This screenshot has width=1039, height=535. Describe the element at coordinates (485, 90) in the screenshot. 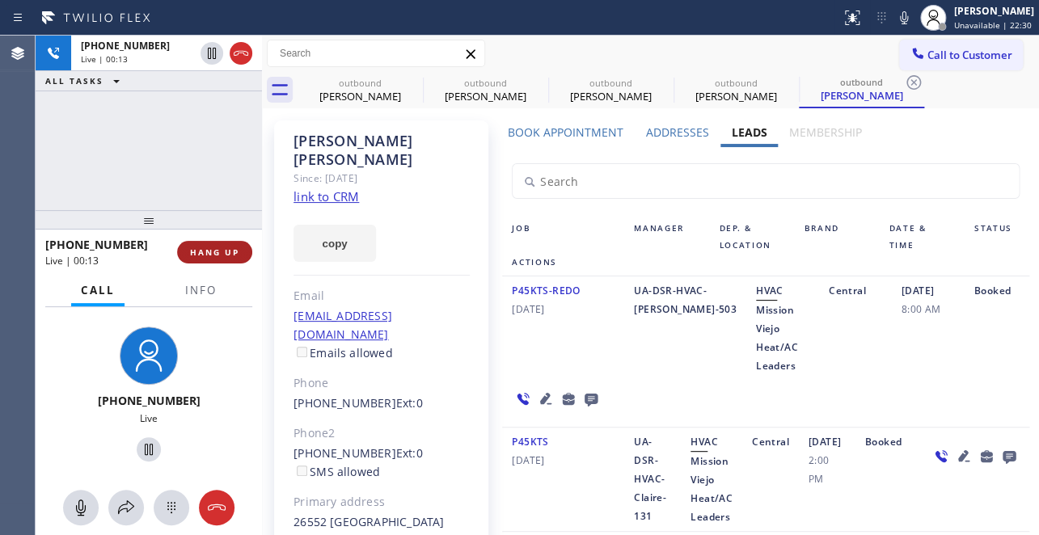

I see `div: Stephen Kirstine` at that location.